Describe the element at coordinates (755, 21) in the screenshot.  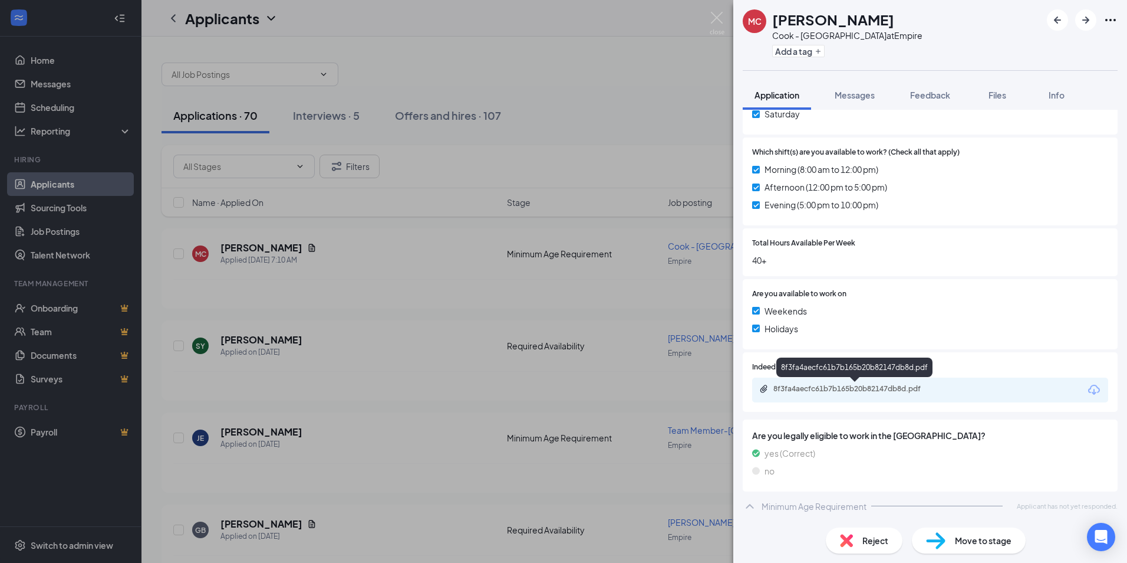
I see `div: MC` at that location.